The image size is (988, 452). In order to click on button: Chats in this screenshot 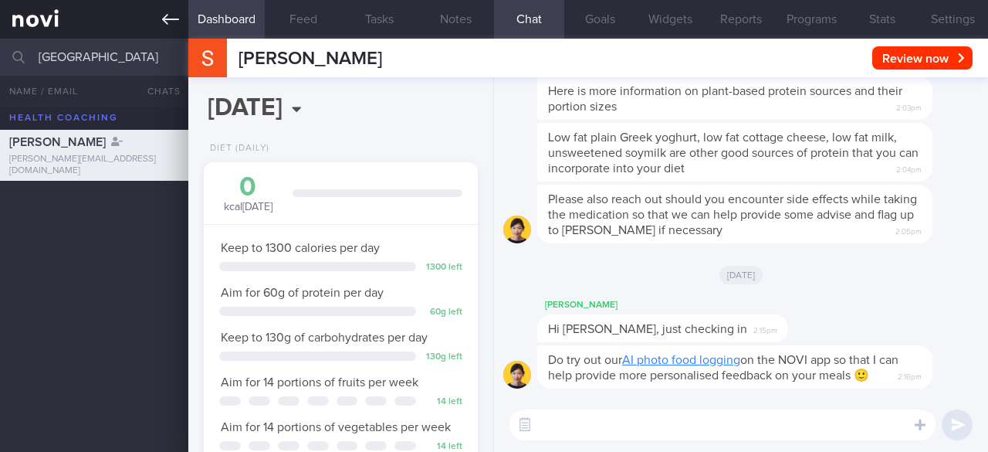, I will do `click(157, 91)`.